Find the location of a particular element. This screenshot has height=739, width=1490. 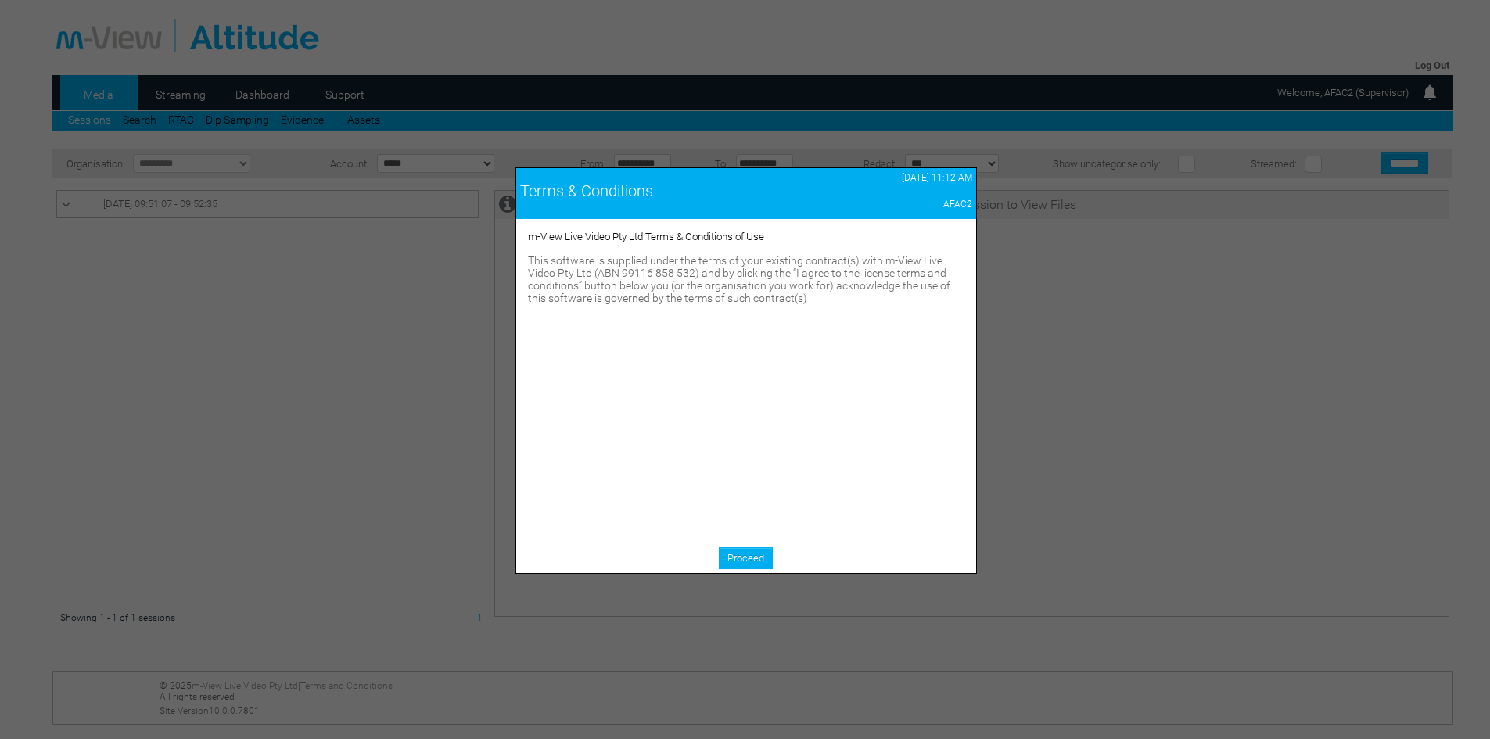

a: Proceed is located at coordinates (745, 558).